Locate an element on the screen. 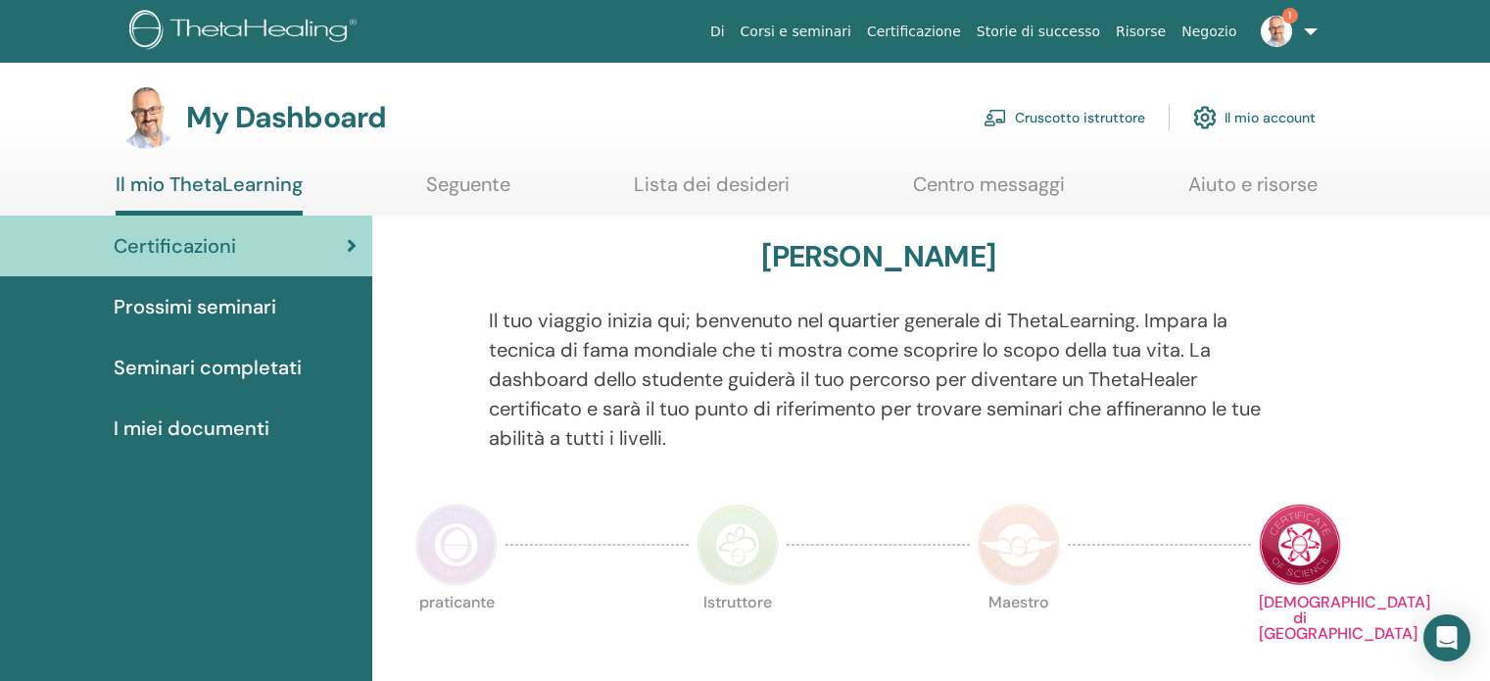 The height and width of the screenshot is (681, 1490). p: praticante is located at coordinates (456, 636).